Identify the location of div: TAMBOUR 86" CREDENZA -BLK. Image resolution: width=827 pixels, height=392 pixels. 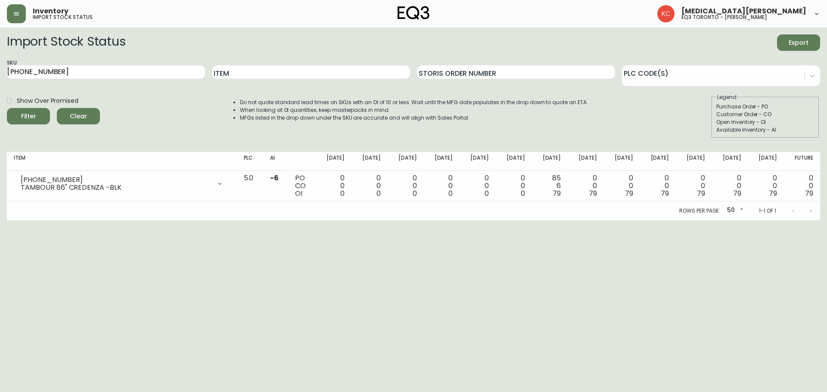
(116, 188).